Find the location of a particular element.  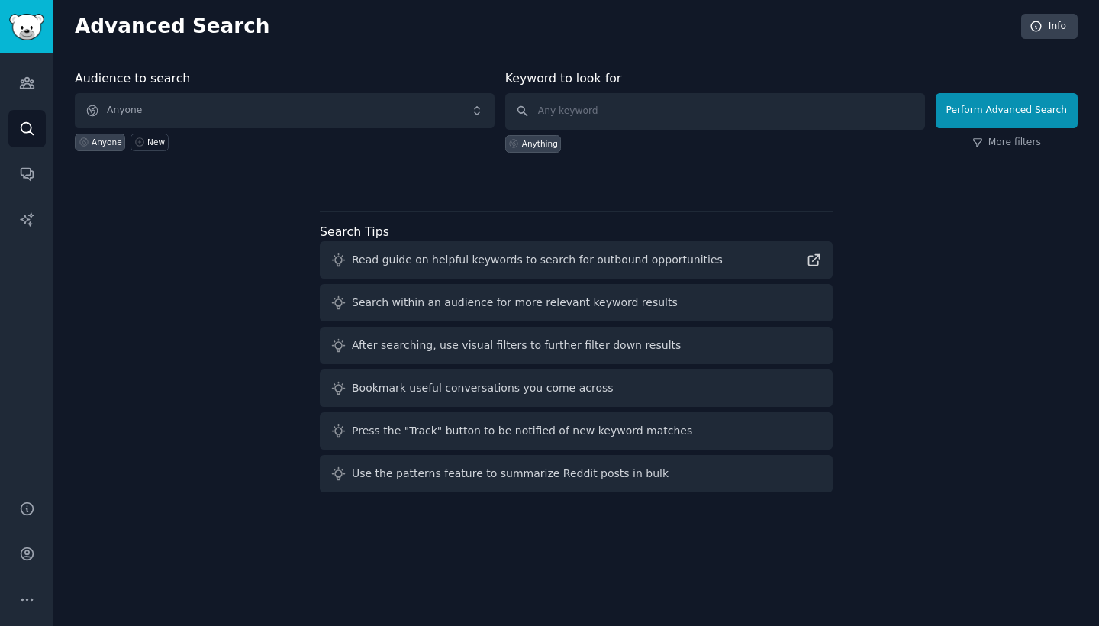

span: Anyone is located at coordinates (285, 111).